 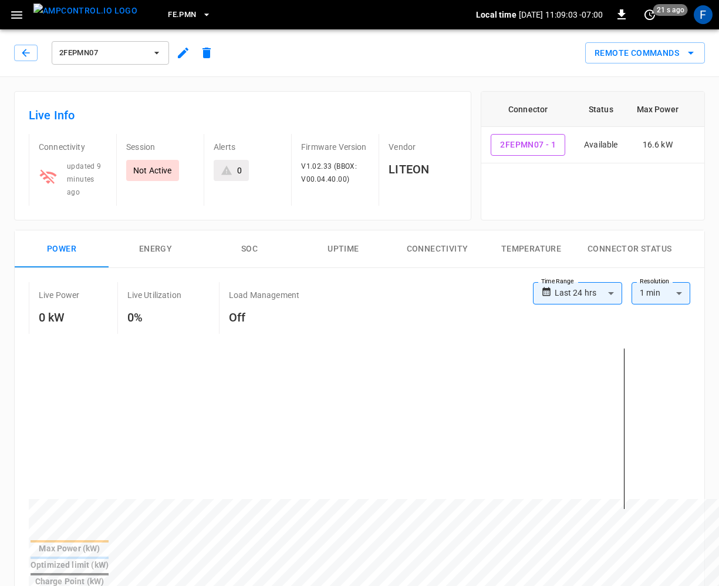 I want to click on button: Temperature, so click(x=532, y=249).